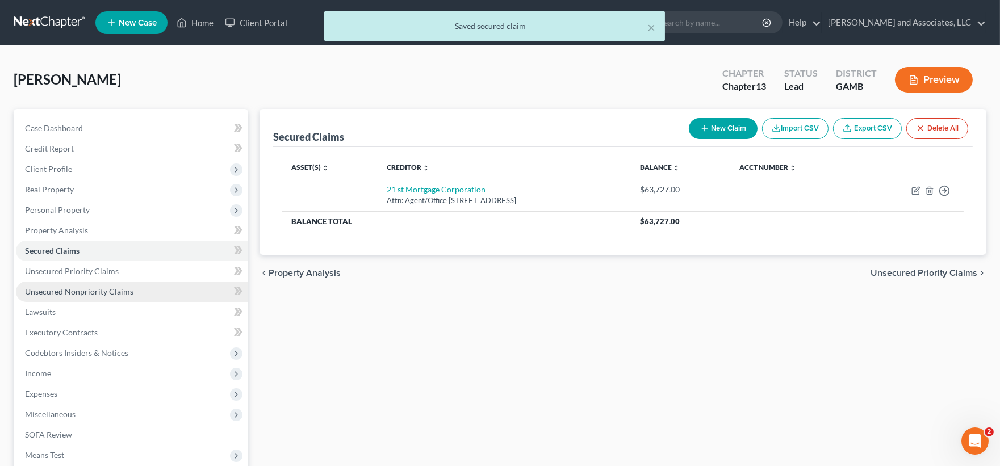 The height and width of the screenshot is (466, 1000). What do you see at coordinates (132, 292) in the screenshot?
I see `a: Unsecured Nonpriority Claims` at bounding box center [132, 292].